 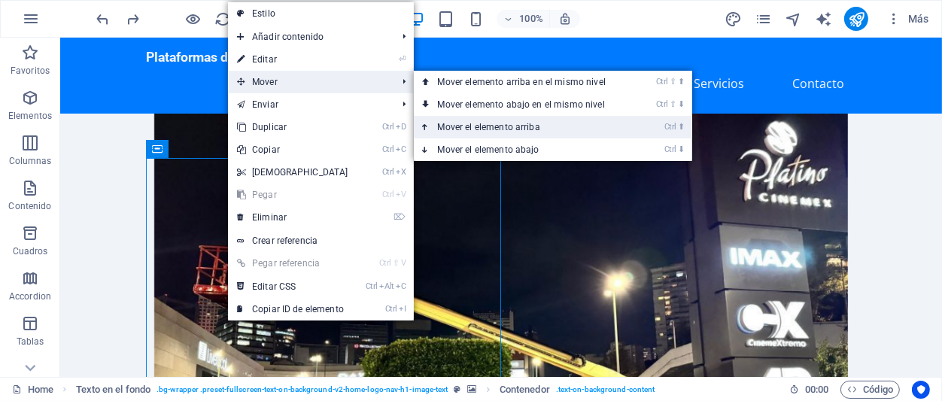 I want to click on span: Añadir contenido, so click(x=309, y=37).